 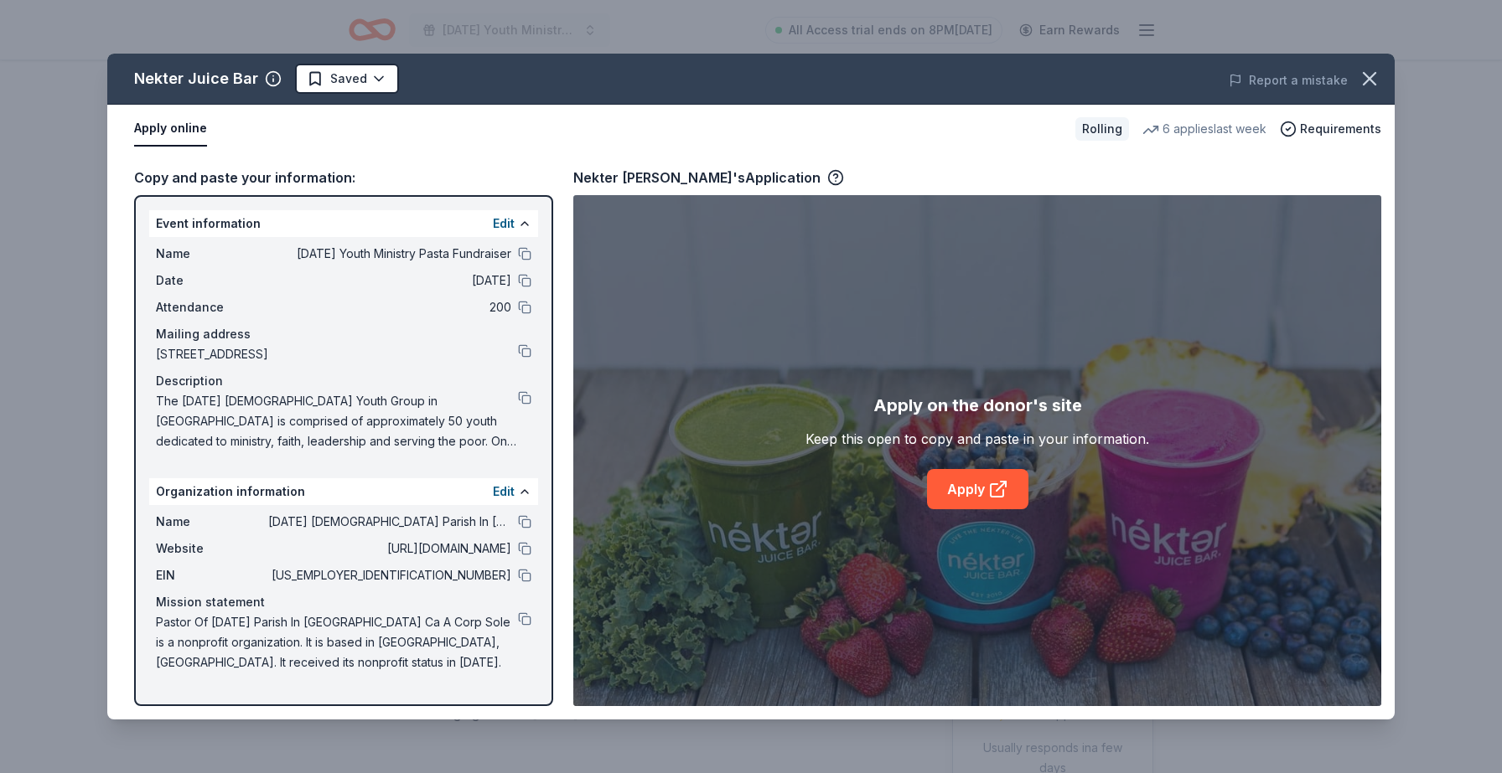 What do you see at coordinates (1330, 129) in the screenshot?
I see `button: Requirements` at bounding box center [1330, 129].